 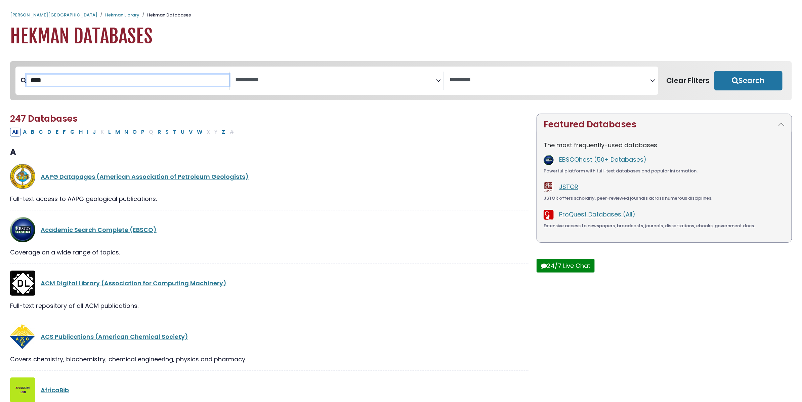 What do you see at coordinates (15, 132) in the screenshot?
I see `button: All` at bounding box center [15, 132].